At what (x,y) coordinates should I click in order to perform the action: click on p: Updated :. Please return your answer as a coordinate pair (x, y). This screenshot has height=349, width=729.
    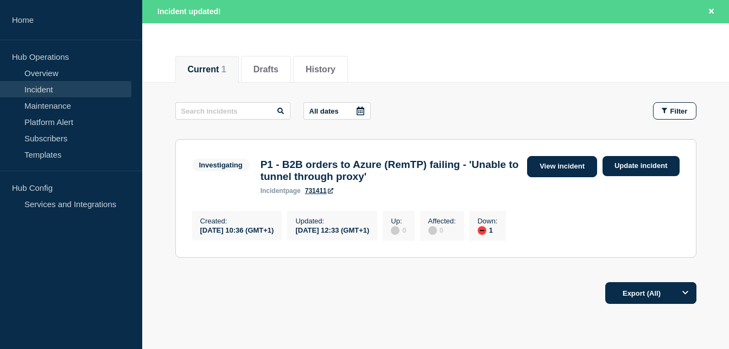
    Looking at the image, I should click on (332, 220).